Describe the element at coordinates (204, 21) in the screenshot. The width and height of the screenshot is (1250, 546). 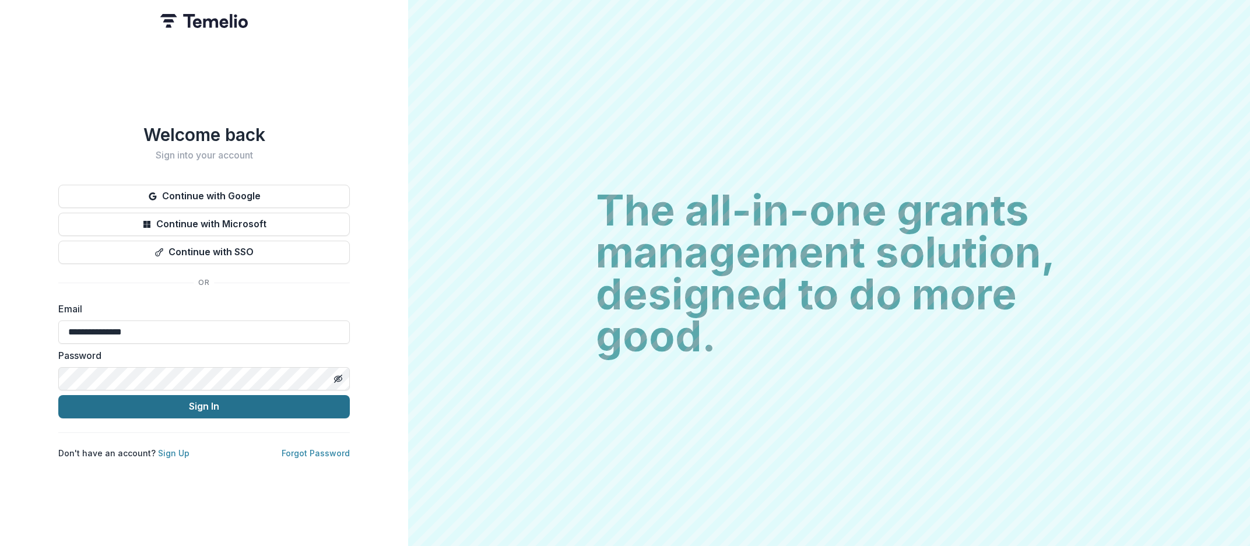
I see `img: Temelio` at that location.